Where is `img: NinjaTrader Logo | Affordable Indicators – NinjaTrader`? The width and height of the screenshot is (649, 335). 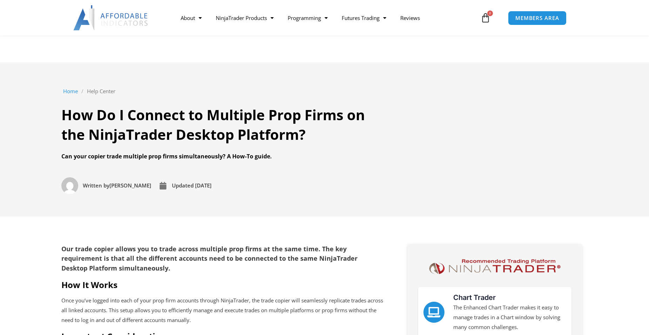 img: NinjaTrader Logo | Affordable Indicators – NinjaTrader is located at coordinates (495, 267).